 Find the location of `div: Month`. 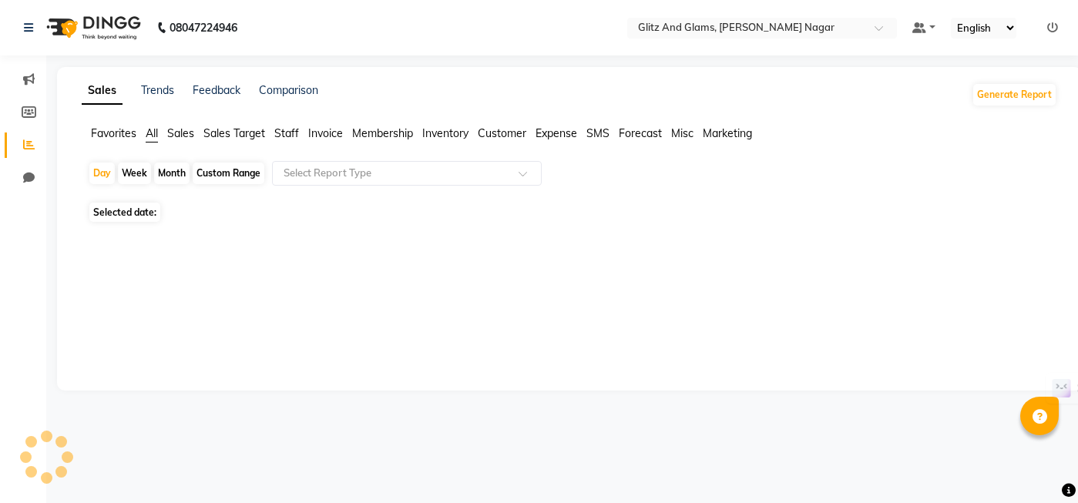

div: Month is located at coordinates (172, 173).